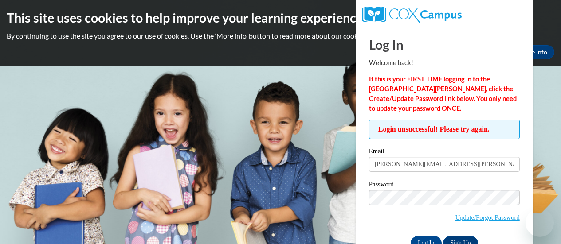  Describe the element at coordinates (444, 186) in the screenshot. I see `label: Password` at that location.